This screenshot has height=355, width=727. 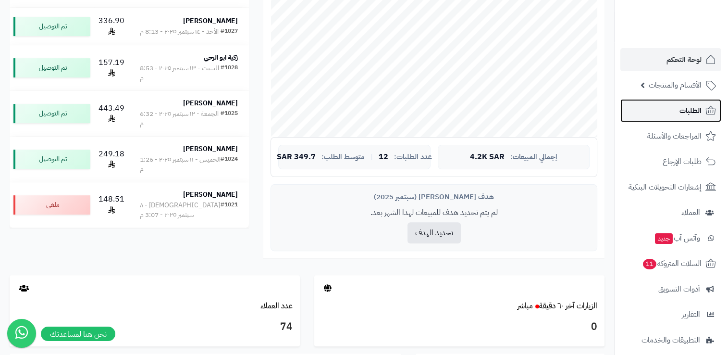 I want to click on a: التقارير, so click(x=671, y=314).